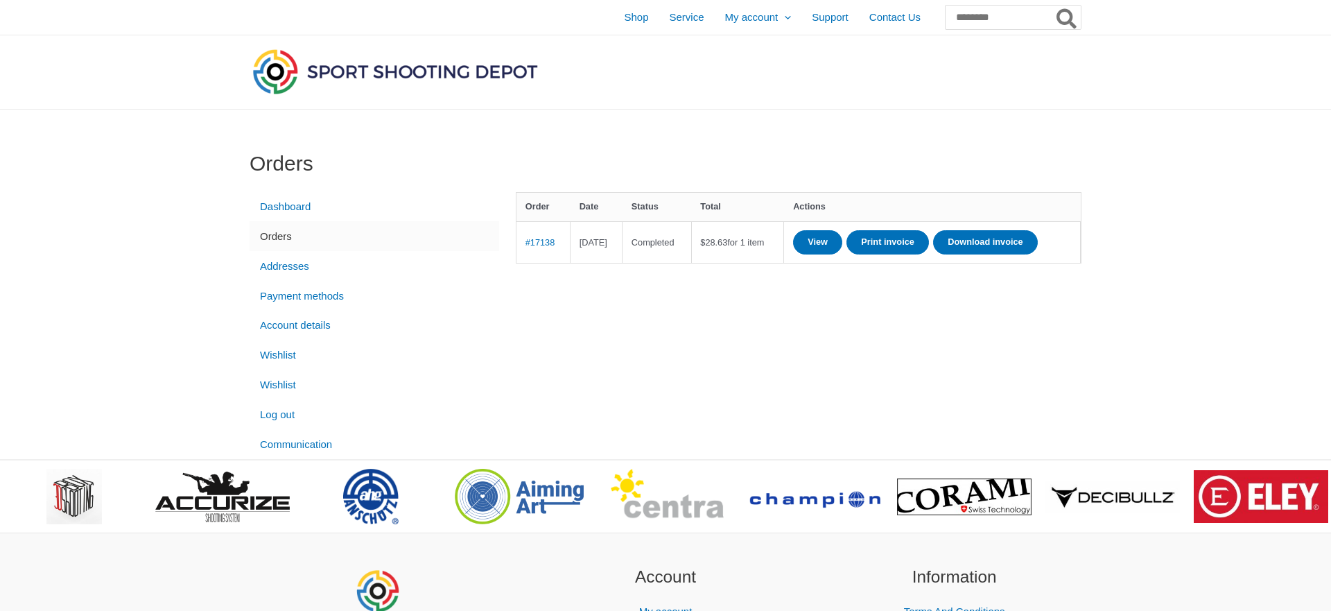 This screenshot has height=611, width=1331. What do you see at coordinates (645, 206) in the screenshot?
I see `span: Status` at bounding box center [645, 206].